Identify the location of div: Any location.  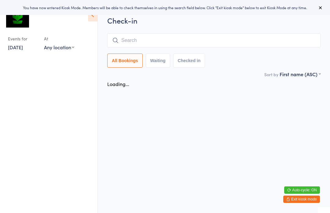
(59, 47).